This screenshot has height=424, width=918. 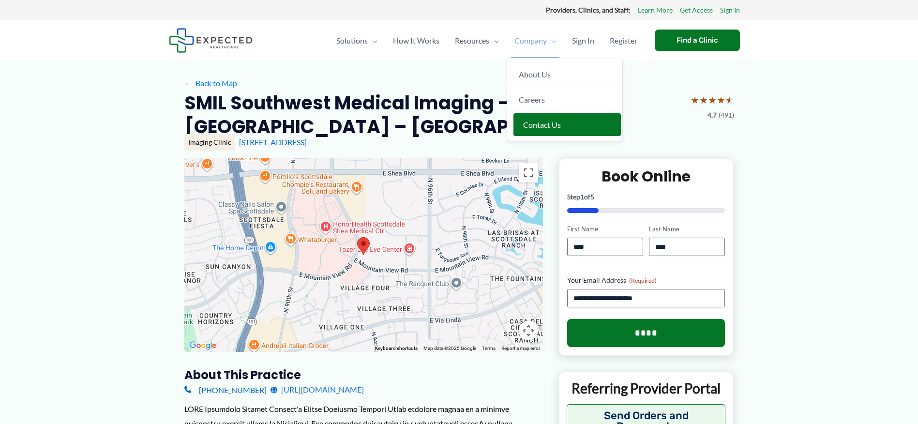 What do you see at coordinates (542, 124) in the screenshot?
I see `span: Contact Us` at bounding box center [542, 124].